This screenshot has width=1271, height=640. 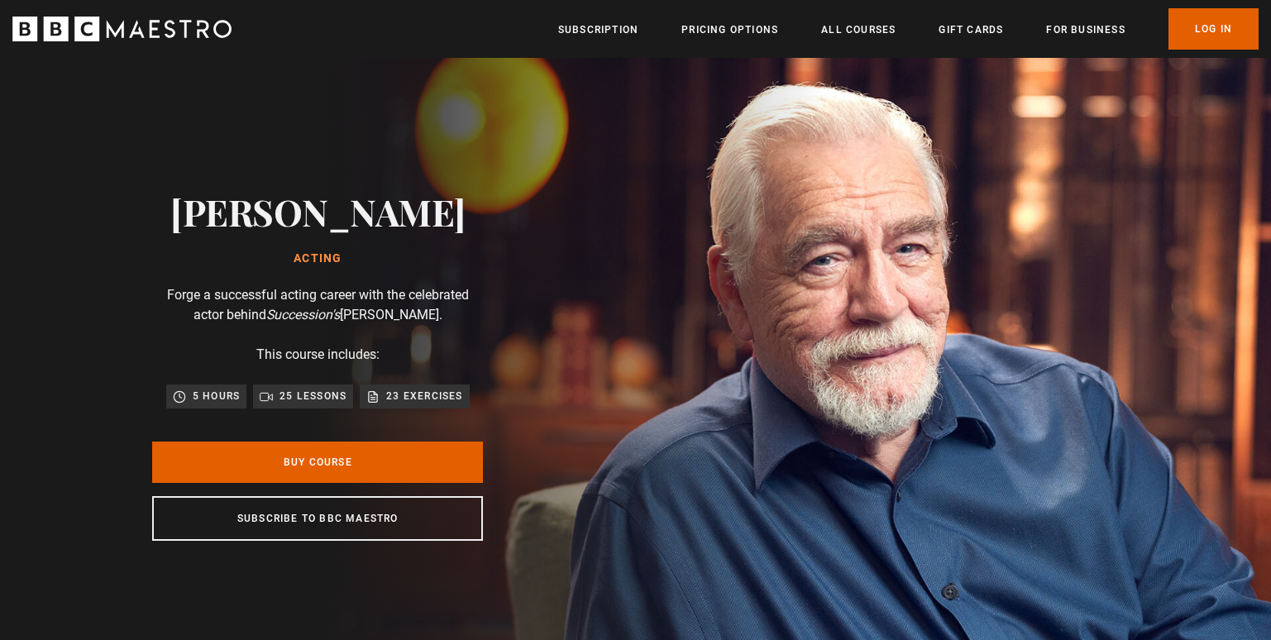 What do you see at coordinates (318, 259) in the screenshot?
I see `h1: Acting` at bounding box center [318, 259].